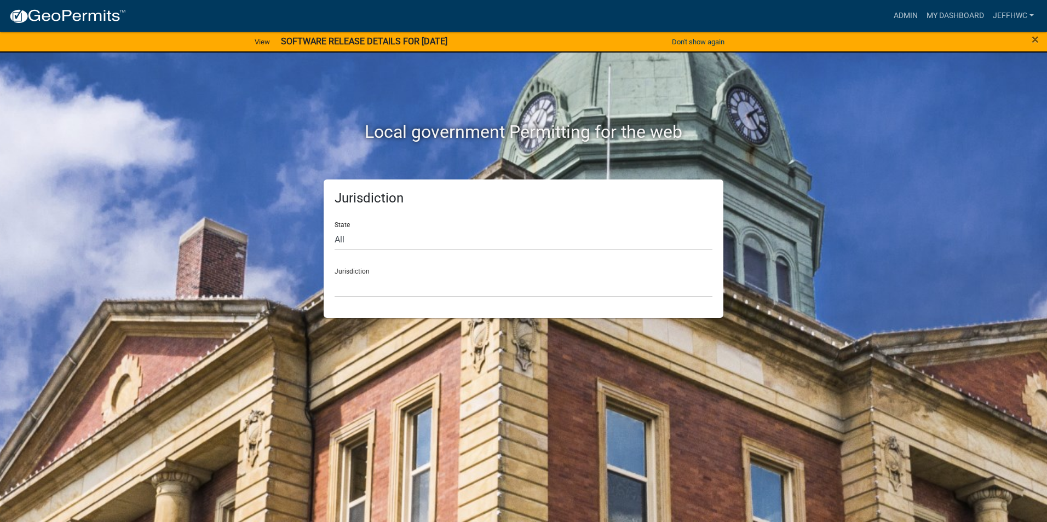 Image resolution: width=1047 pixels, height=522 pixels. I want to click on a: JeffHWC, so click(1013, 16).